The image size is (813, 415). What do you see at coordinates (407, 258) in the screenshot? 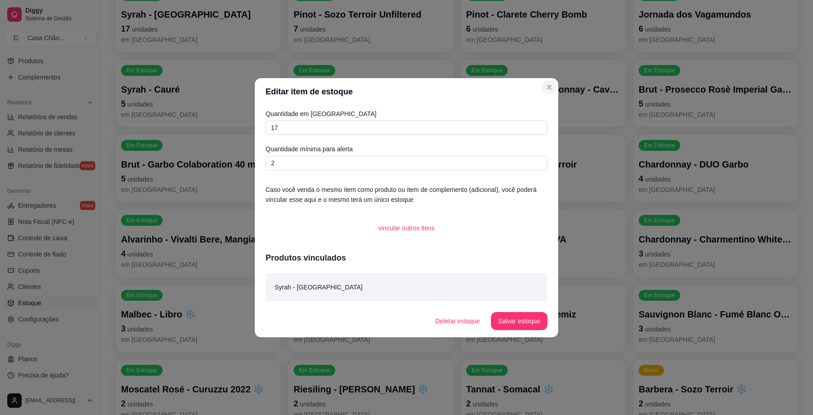
I see `article: Produtos vinculados` at bounding box center [407, 258].